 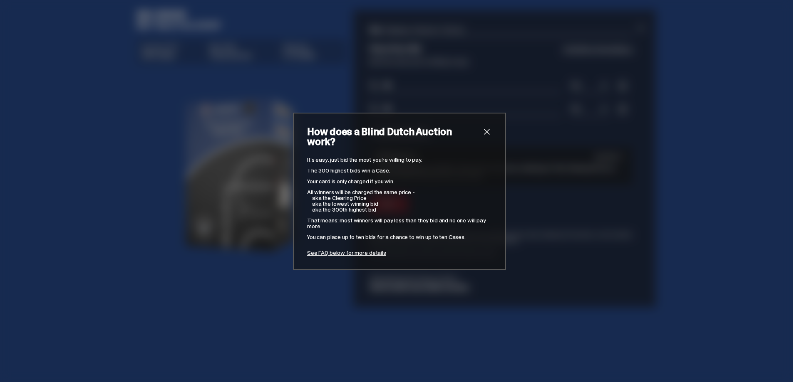 I want to click on button: close, so click(x=487, y=132).